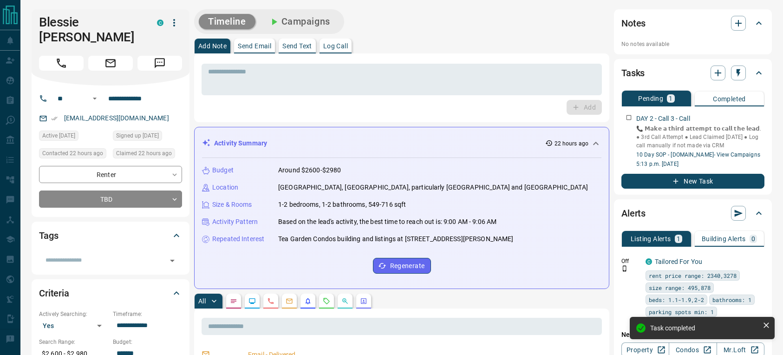 The height and width of the screenshot is (355, 783). What do you see at coordinates (693, 23) in the screenshot?
I see `div: Notes` at bounding box center [693, 23].